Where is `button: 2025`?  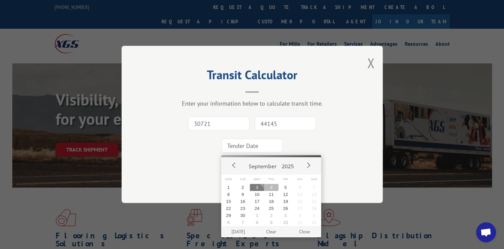
button: 2025 is located at coordinates (288, 165).